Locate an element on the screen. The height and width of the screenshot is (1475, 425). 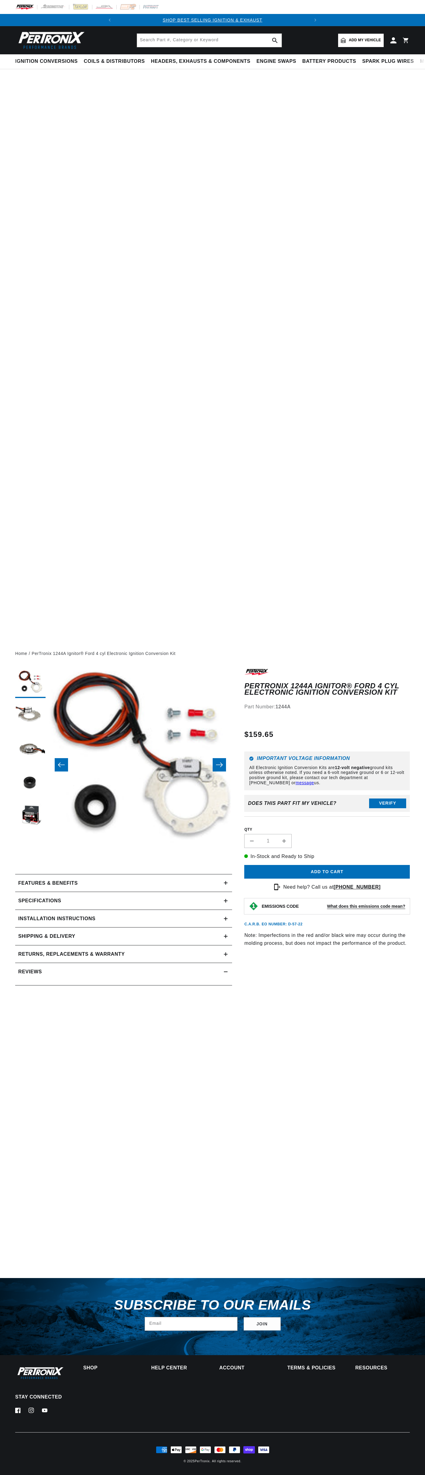
h2: Resources is located at coordinates (382, 1368).